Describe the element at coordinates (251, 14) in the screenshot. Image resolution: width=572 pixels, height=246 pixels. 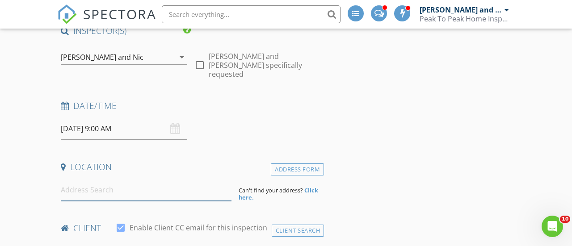
I see `input: Search everything...` at that location.